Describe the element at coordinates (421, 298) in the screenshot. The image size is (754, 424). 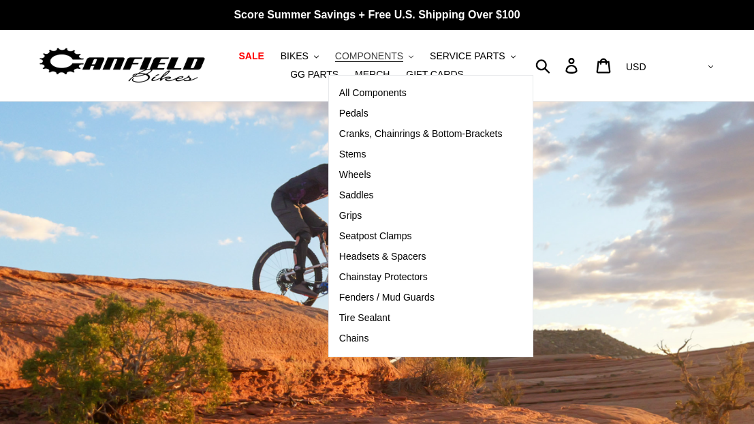
I see `a: Fenders / Mud Guards` at that location.